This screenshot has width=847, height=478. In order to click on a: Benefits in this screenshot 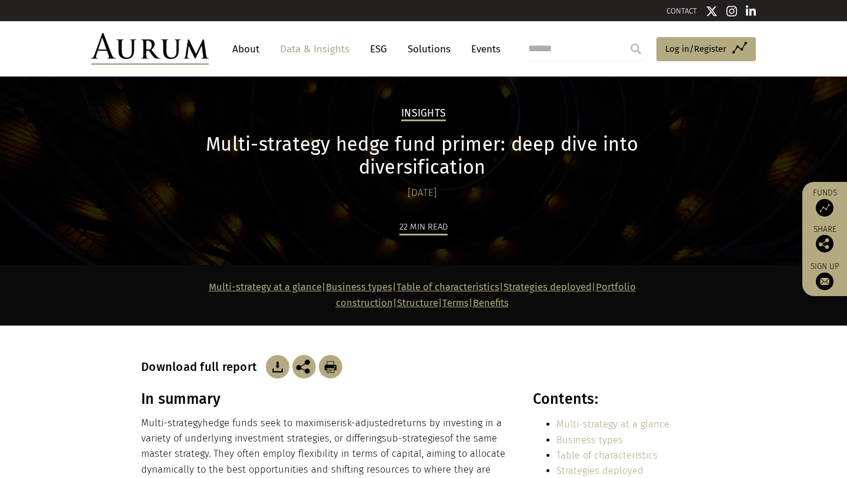, I will do `click(491, 302)`.